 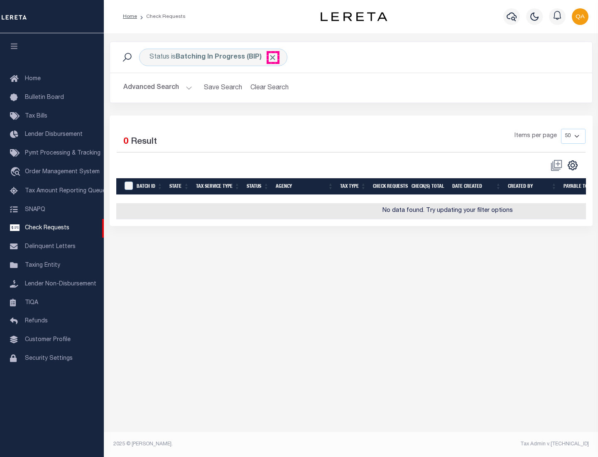 I want to click on th: Batch Id: activate to sort column ascending, so click(x=150, y=187).